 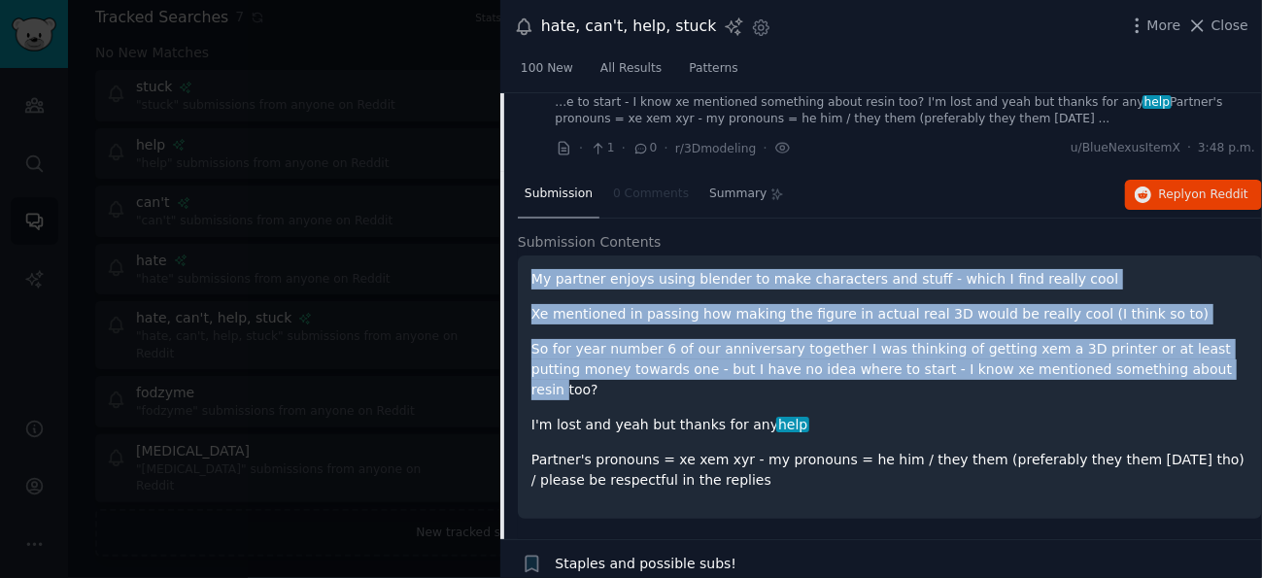 What do you see at coordinates (590, 242) in the screenshot?
I see `span: Submission Contents` at bounding box center [590, 242].